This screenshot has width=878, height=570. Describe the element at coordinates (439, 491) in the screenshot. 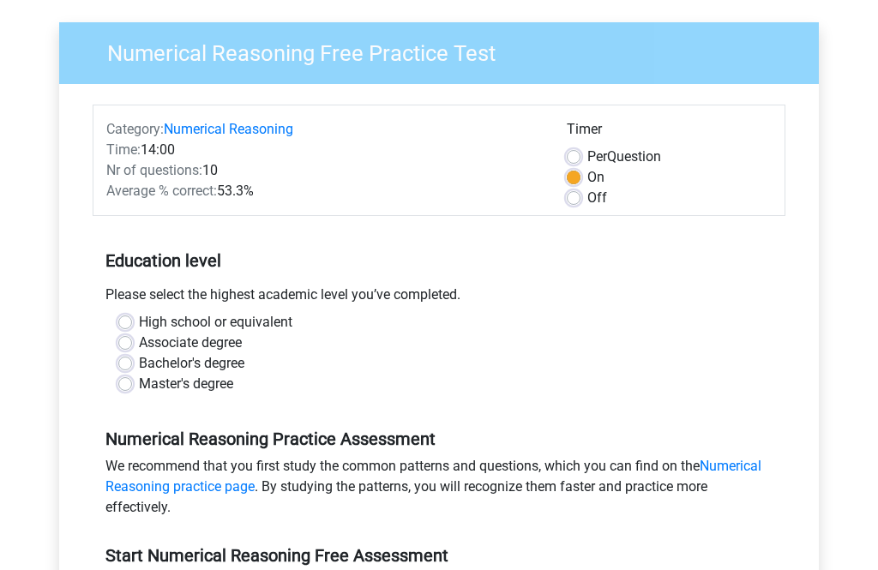

I see `div: We recommend that you first study the common patterns and questions, which you can find on the . ...` at that location.